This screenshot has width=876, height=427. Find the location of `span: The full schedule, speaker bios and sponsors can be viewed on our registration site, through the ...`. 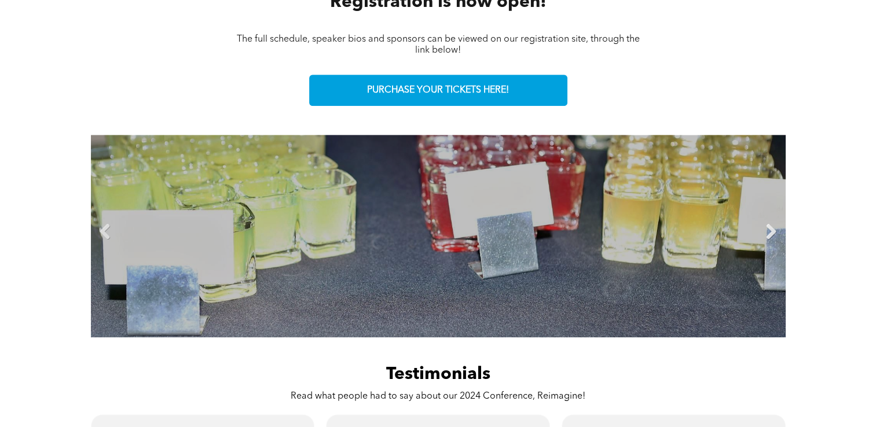

span: The full schedule, speaker bios and sponsors can be viewed on our registration site, through the ... is located at coordinates (438, 45).